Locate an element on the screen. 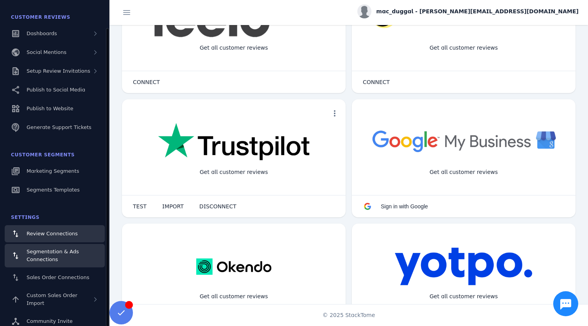 The image size is (588, 326). button: TEST is located at coordinates (140, 207).